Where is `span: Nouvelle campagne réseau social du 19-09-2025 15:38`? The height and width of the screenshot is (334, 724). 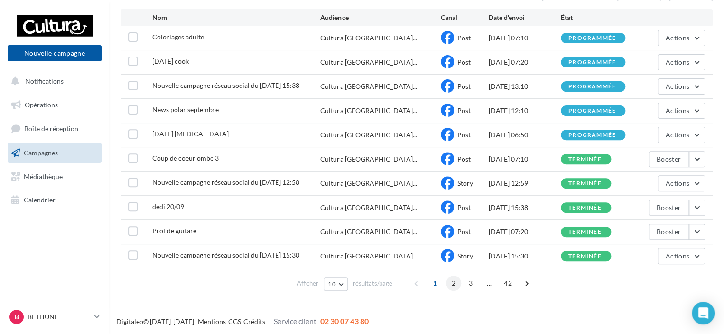 span: Nouvelle campagne réseau social du 19-09-2025 15:38 is located at coordinates (226, 85).